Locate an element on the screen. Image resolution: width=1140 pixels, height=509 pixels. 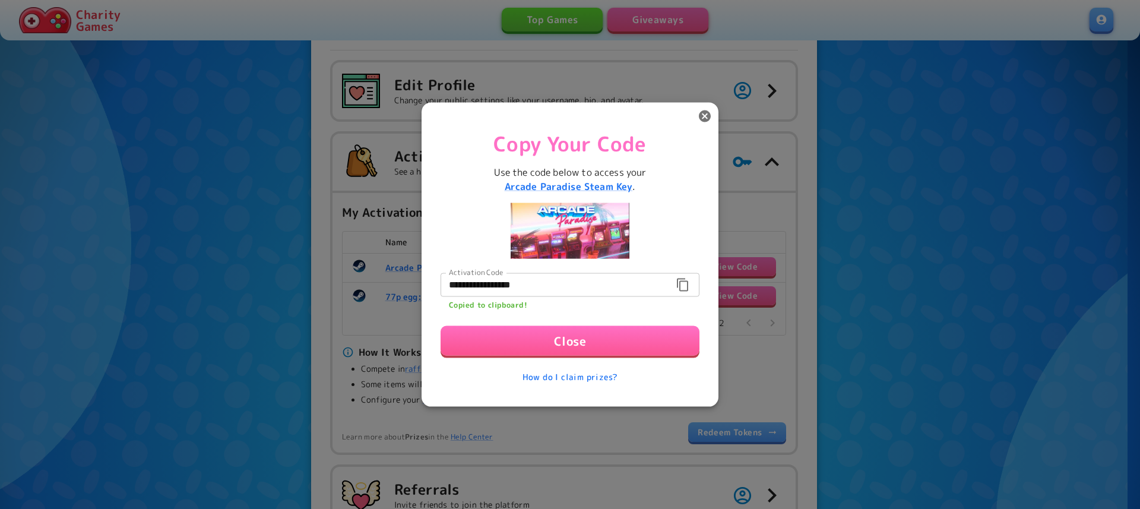
span: Copied to clipboard! is located at coordinates (488, 305).